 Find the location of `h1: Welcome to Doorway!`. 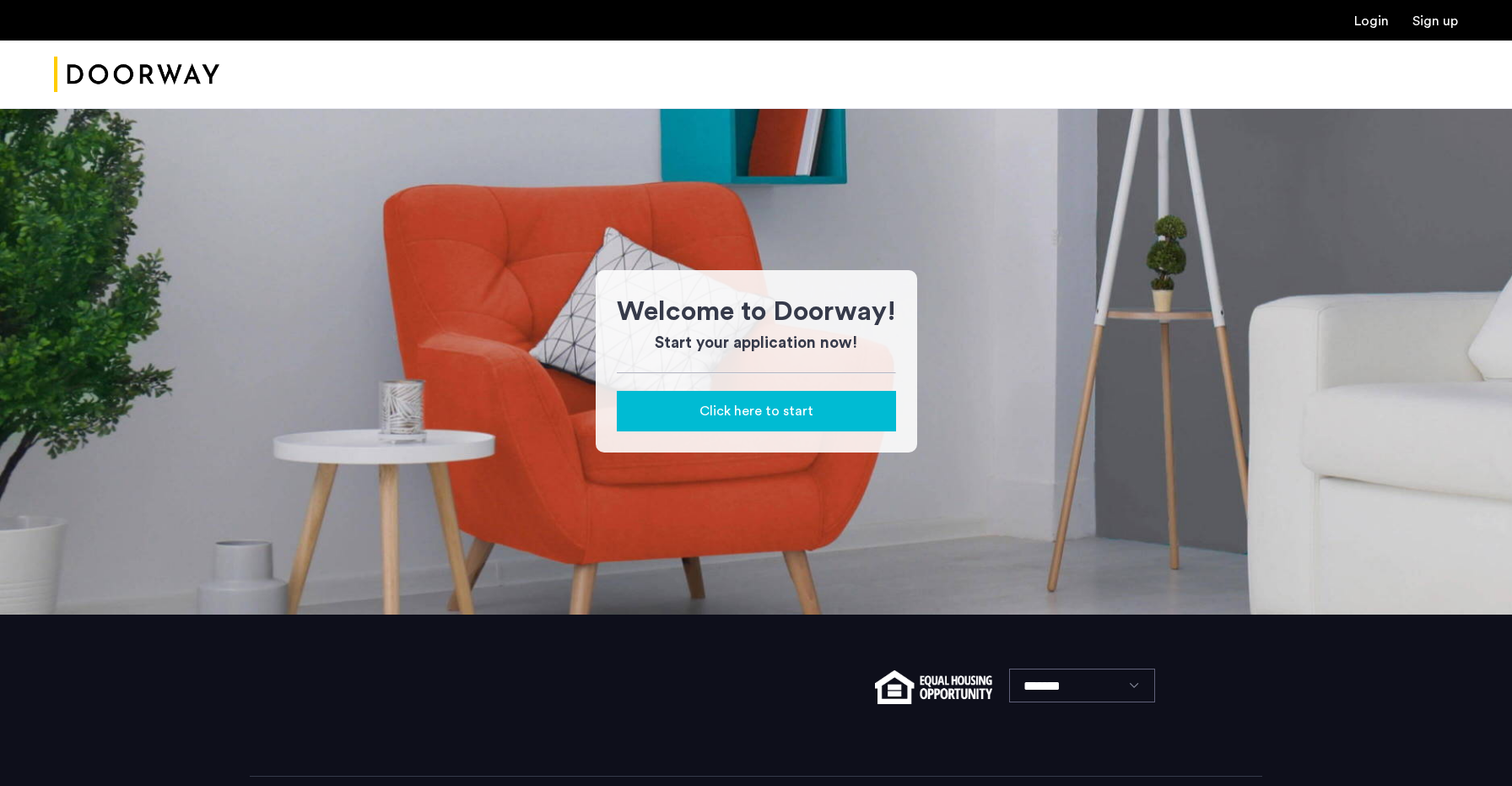

h1: Welcome to Doorway! is located at coordinates (756, 312).